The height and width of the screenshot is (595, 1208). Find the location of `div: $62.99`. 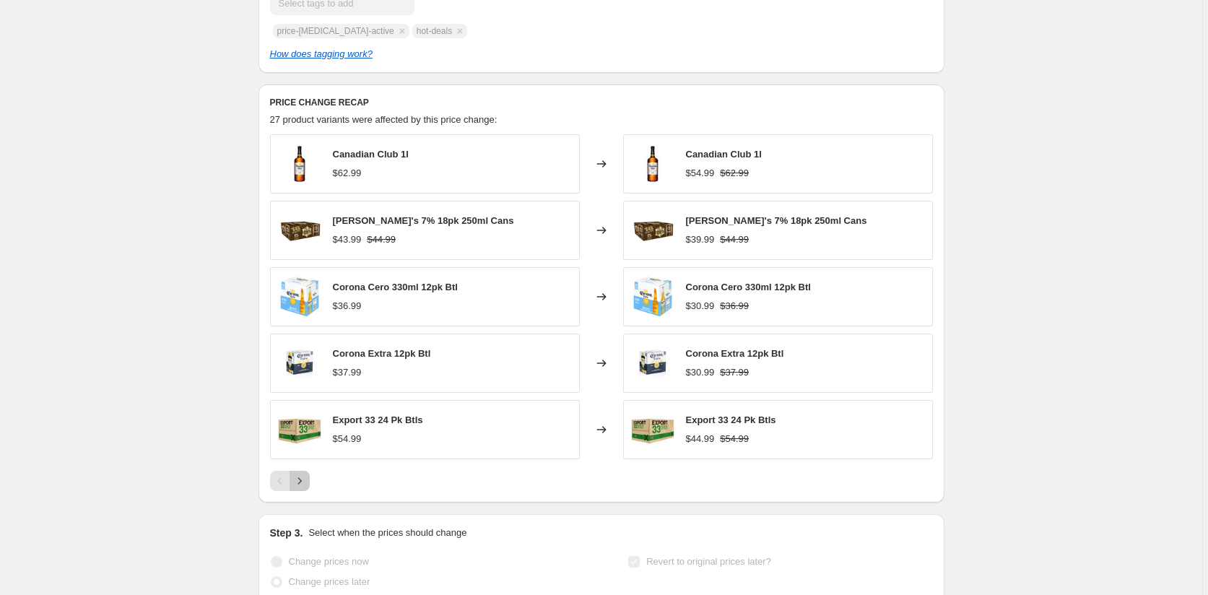

div: $62.99 is located at coordinates (347, 173).